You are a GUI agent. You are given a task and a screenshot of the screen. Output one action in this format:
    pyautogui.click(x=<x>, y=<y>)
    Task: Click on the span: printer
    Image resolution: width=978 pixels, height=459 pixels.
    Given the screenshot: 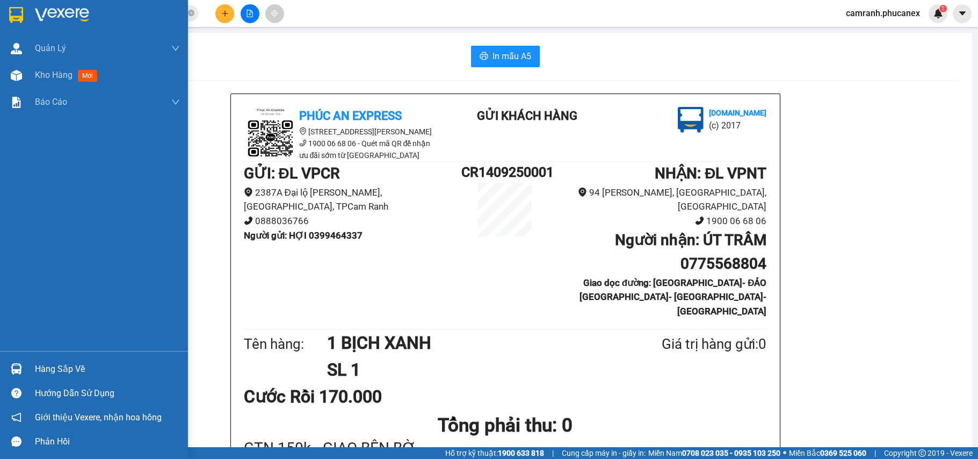 What is the action you would take?
    pyautogui.click(x=484, y=56)
    